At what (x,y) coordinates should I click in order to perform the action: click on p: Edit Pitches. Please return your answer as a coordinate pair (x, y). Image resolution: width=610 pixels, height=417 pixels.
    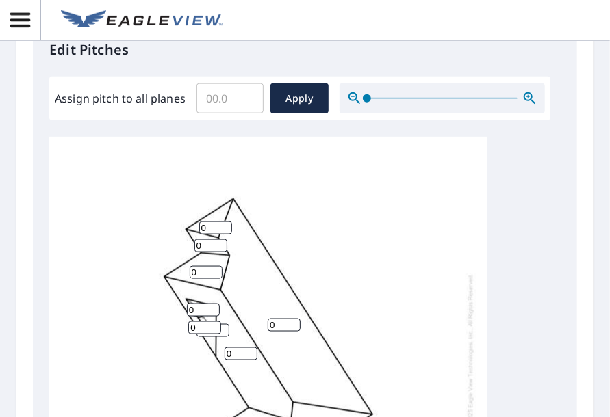
    Looking at the image, I should click on (304, 50).